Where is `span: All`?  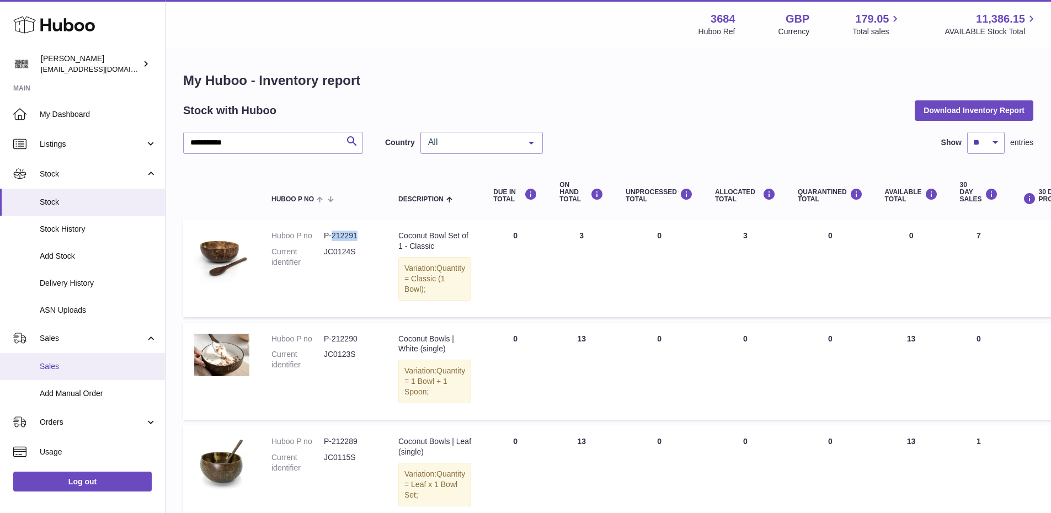 span: All is located at coordinates (473, 142).